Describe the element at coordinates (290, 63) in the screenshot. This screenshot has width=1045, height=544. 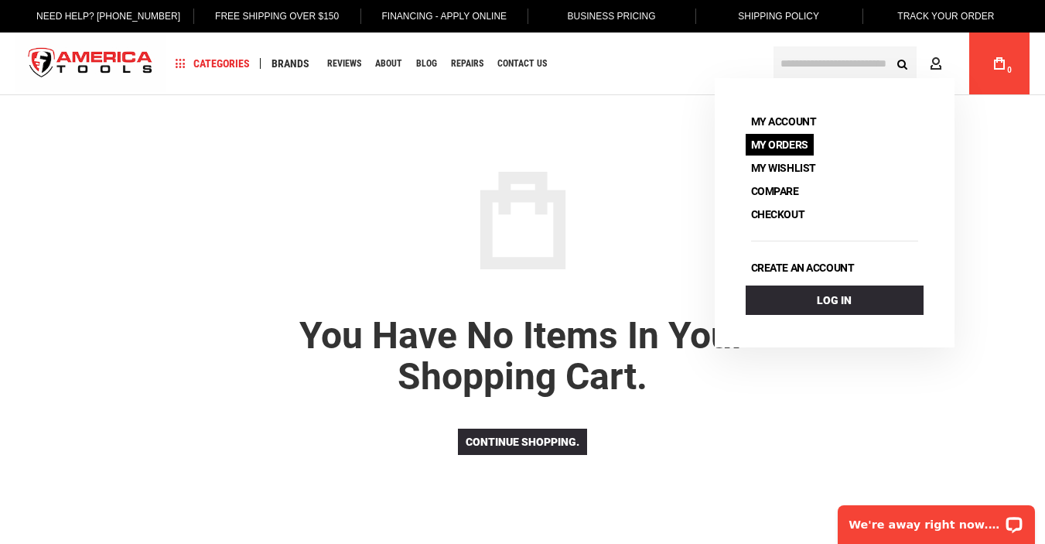
I see `a: Brands` at that location.